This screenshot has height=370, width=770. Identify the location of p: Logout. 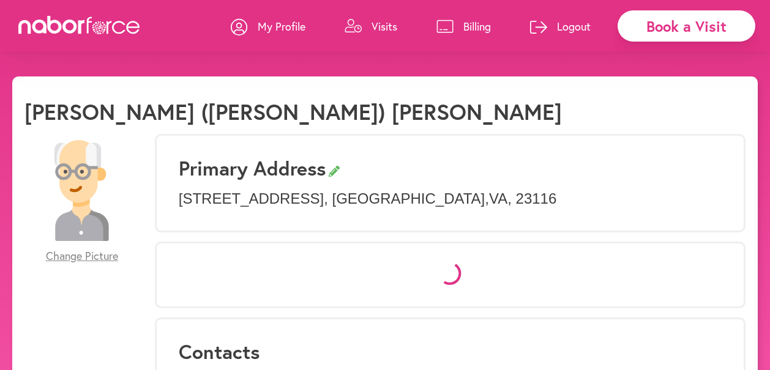
(573, 26).